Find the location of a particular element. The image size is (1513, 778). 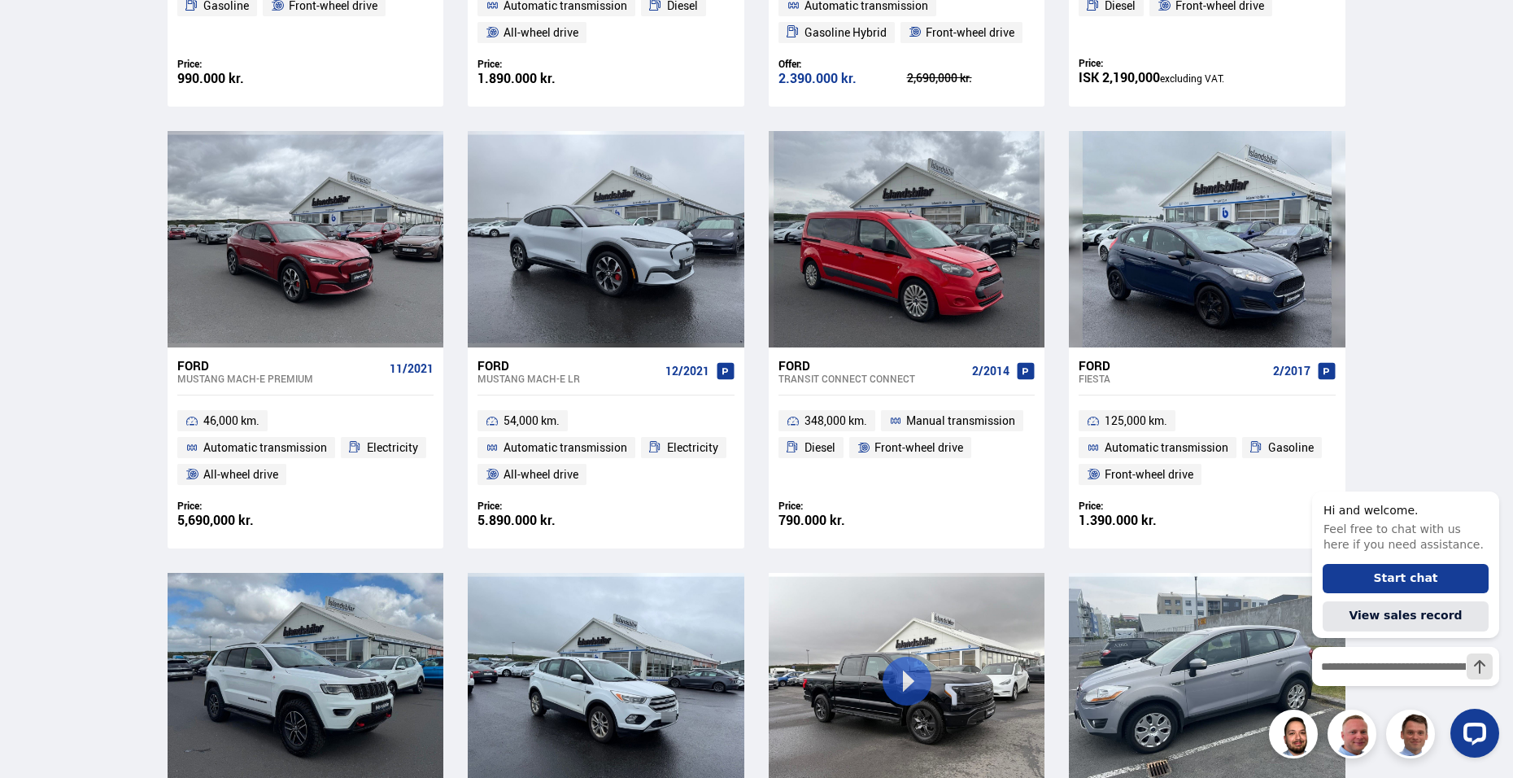

a: Ford Mustang Mach-e LR 12/2021 54,000 km. Automatic transmission Electricity All-wheel drive Pric... is located at coordinates (605, 447).